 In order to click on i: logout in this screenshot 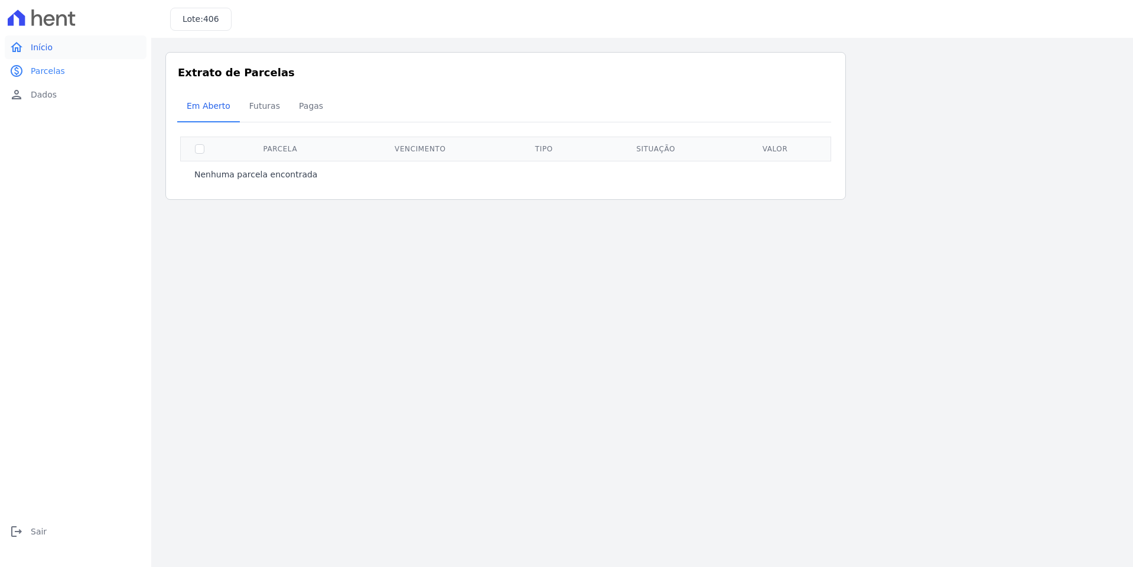, I will do `click(17, 531)`.